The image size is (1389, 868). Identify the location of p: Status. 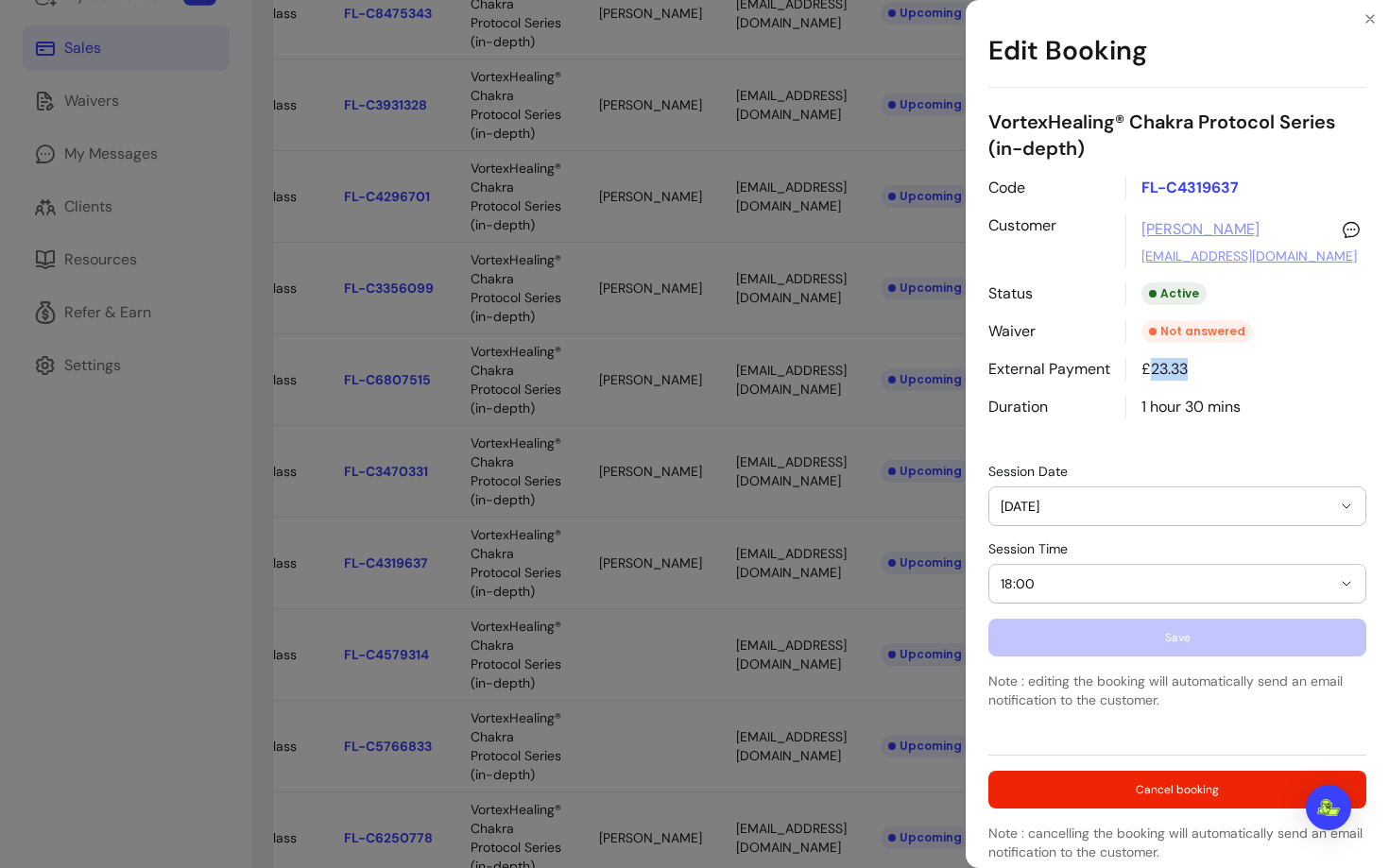
(1049, 294).